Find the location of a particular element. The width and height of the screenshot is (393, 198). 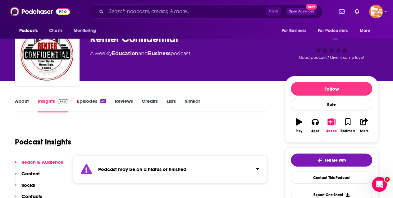

a: InsightsPodchaser Pro is located at coordinates (53, 105).